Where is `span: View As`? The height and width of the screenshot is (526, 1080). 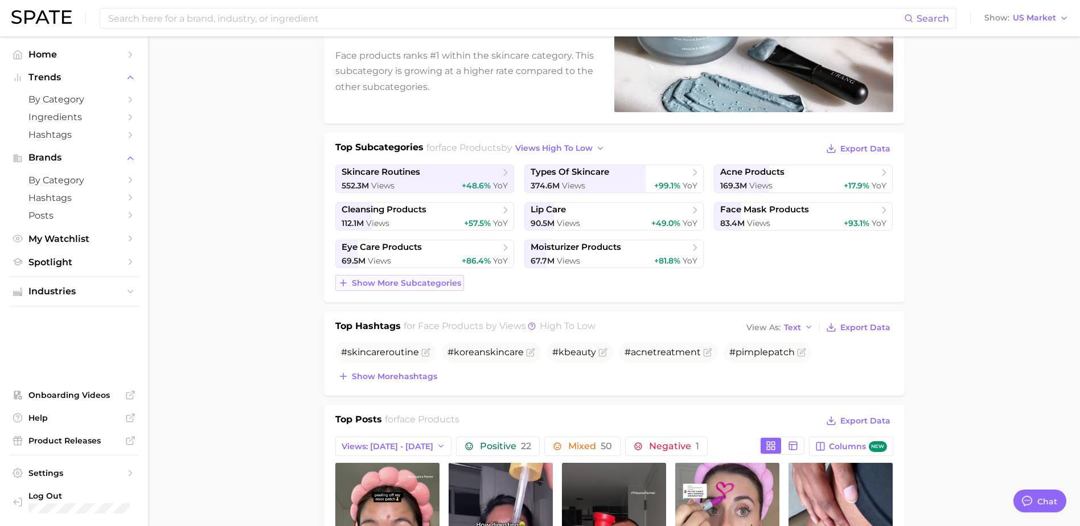
span: View As is located at coordinates (763, 327).